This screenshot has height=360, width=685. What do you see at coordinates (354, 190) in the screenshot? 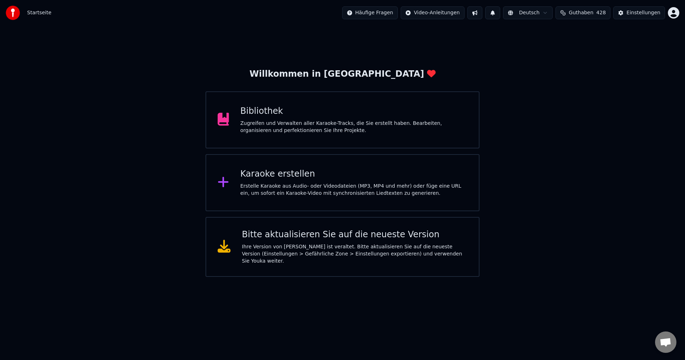
I see `div: Erstelle Karaoke aus Audio- oder Videodateien (MP3, MP4 und mehr) oder füge eine URL ein, um sofo...` at bounding box center [354, 190].